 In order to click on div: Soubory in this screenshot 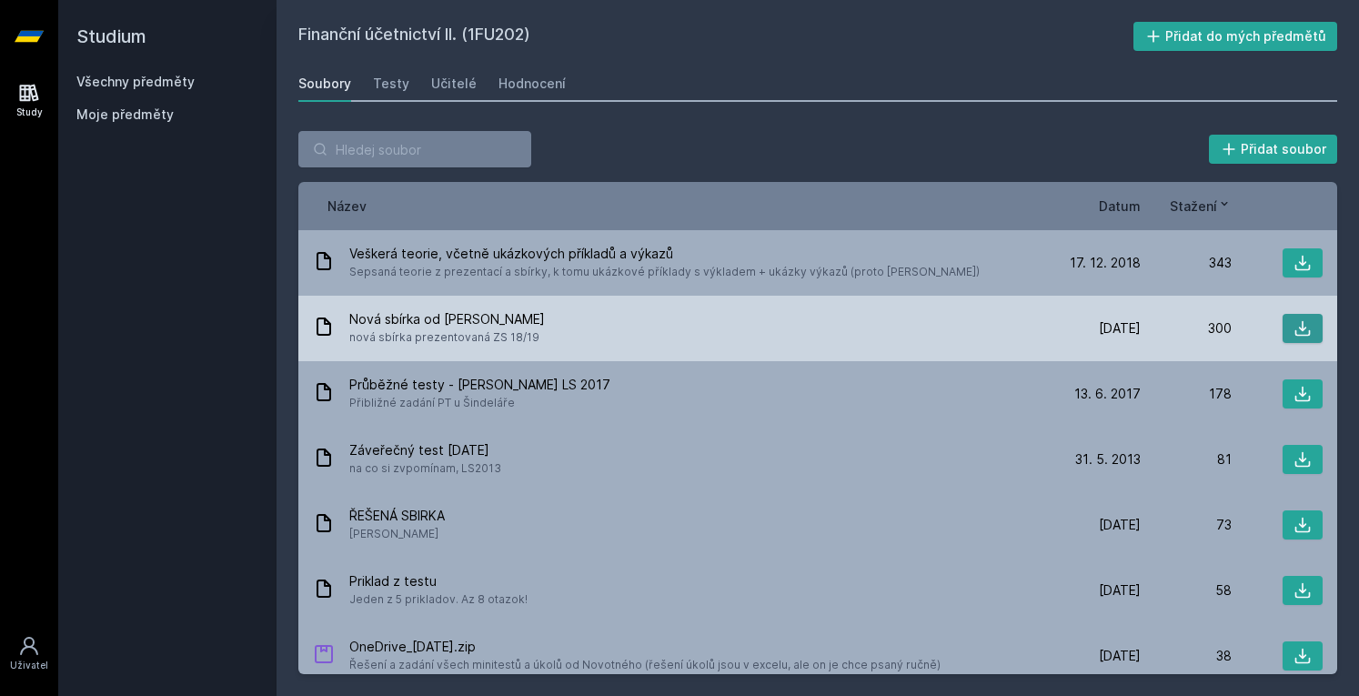, I will do `click(325, 84)`.